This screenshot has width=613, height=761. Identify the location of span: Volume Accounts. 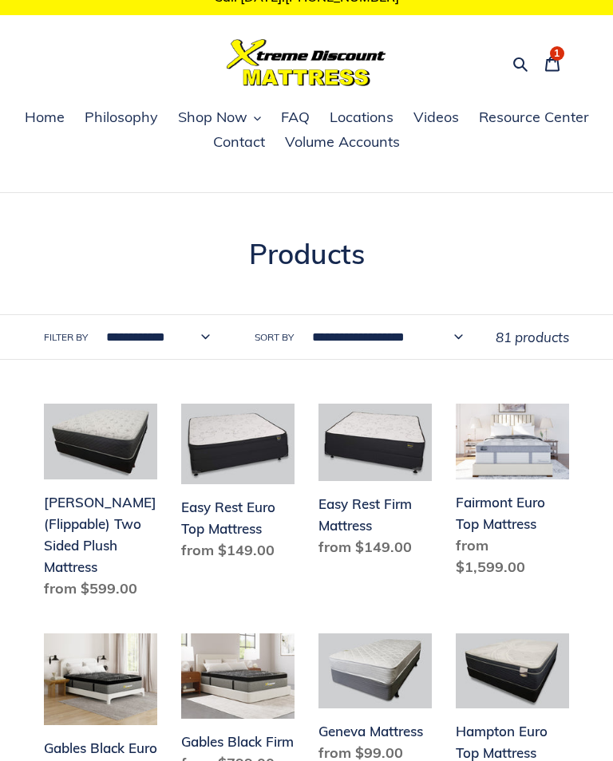
(342, 143).